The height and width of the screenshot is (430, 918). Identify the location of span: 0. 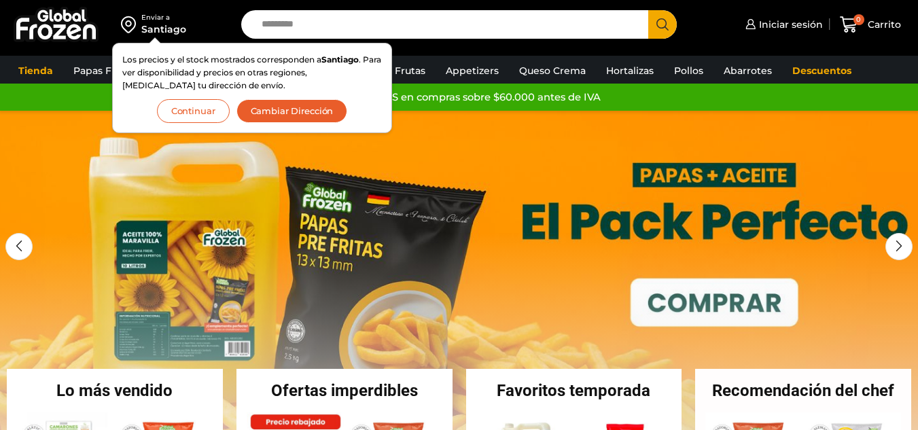
(859, 20).